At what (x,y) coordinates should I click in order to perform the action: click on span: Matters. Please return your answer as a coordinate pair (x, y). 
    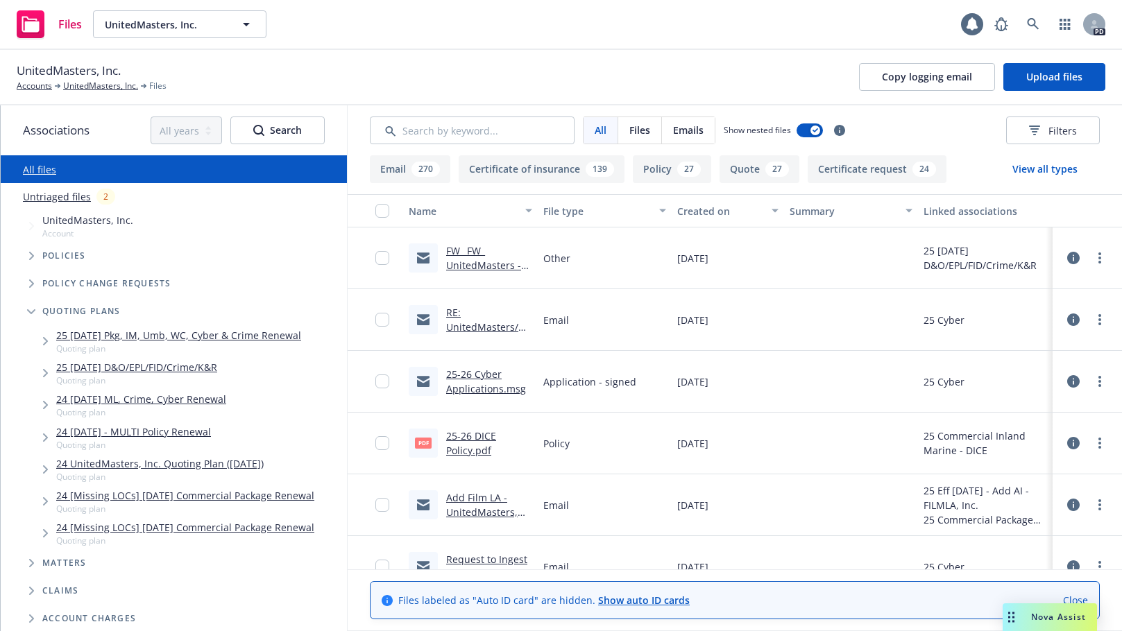
    Looking at the image, I should click on (64, 563).